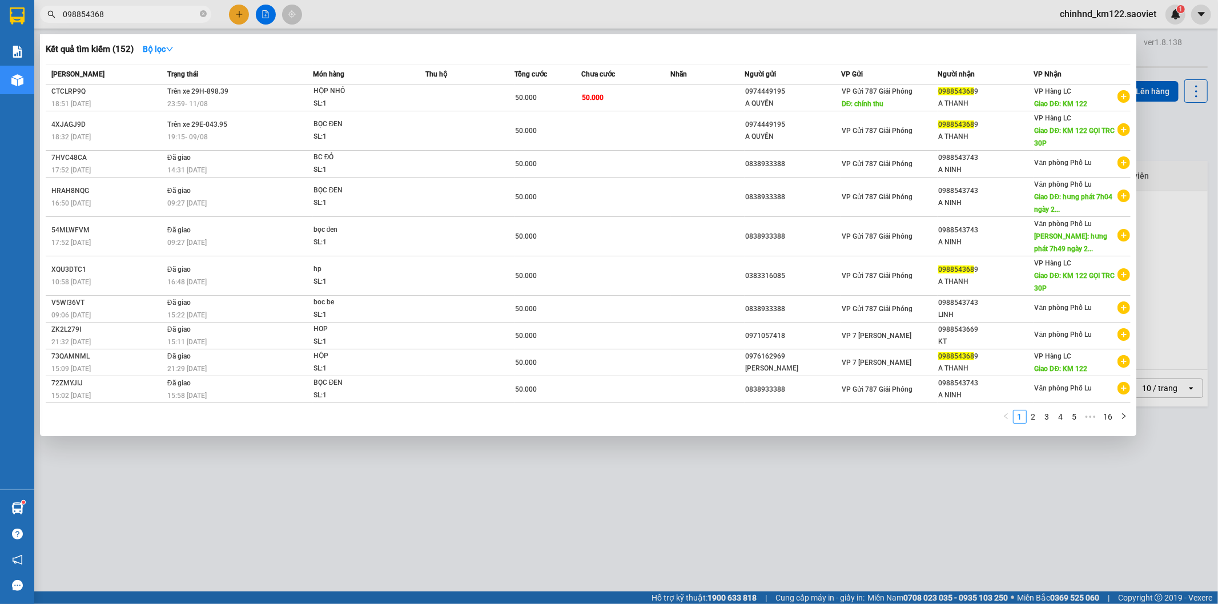  What do you see at coordinates (356, 158) in the screenshot?
I see `div: BC ĐỎ` at bounding box center [356, 158].